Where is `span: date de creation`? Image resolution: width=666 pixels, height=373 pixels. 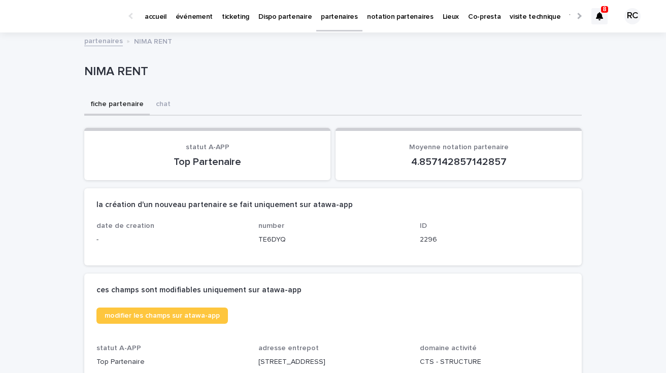 span: date de creation is located at coordinates (125, 226).